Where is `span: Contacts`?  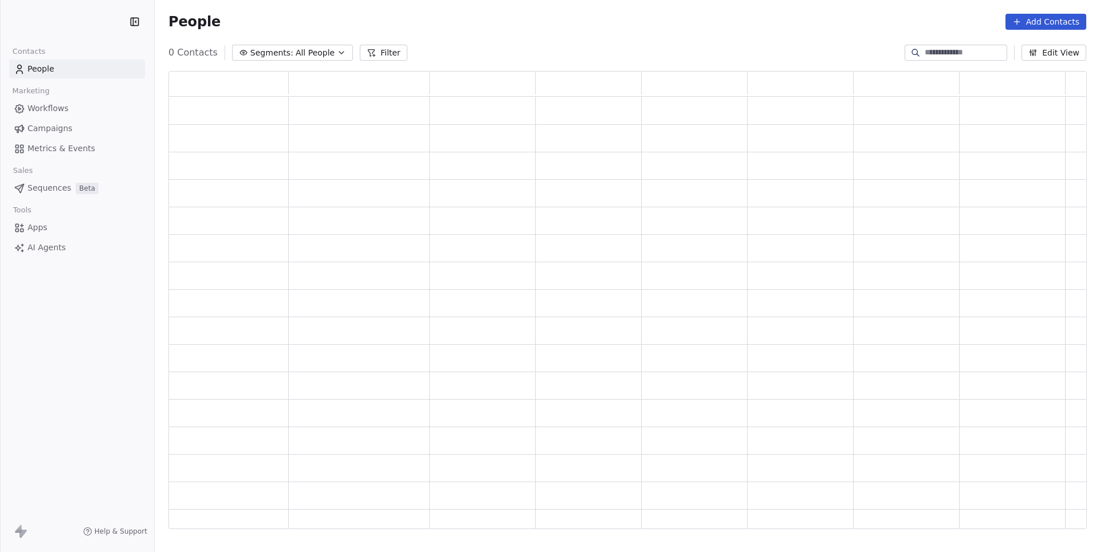
span: Contacts is located at coordinates (29, 52).